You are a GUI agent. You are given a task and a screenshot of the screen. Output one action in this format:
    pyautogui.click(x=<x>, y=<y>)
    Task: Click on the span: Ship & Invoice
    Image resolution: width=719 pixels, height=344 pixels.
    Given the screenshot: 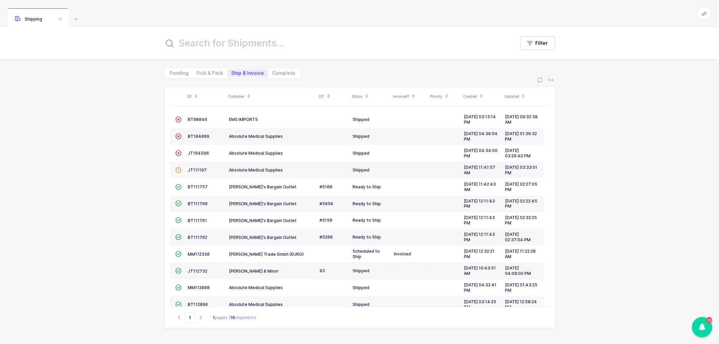 What is the action you would take?
    pyautogui.click(x=248, y=73)
    